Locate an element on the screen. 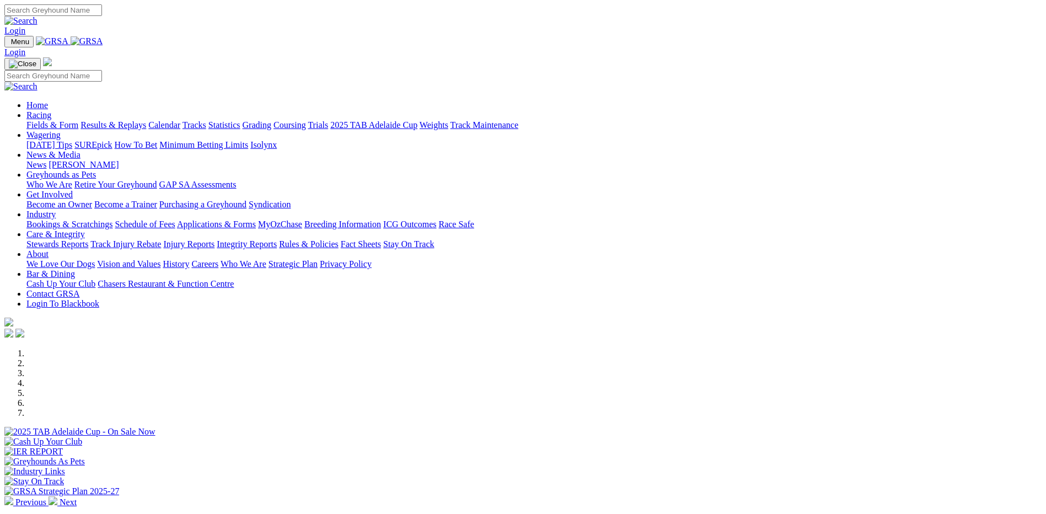 The width and height of the screenshot is (1046, 514). a: Wagering is located at coordinates (44, 135).